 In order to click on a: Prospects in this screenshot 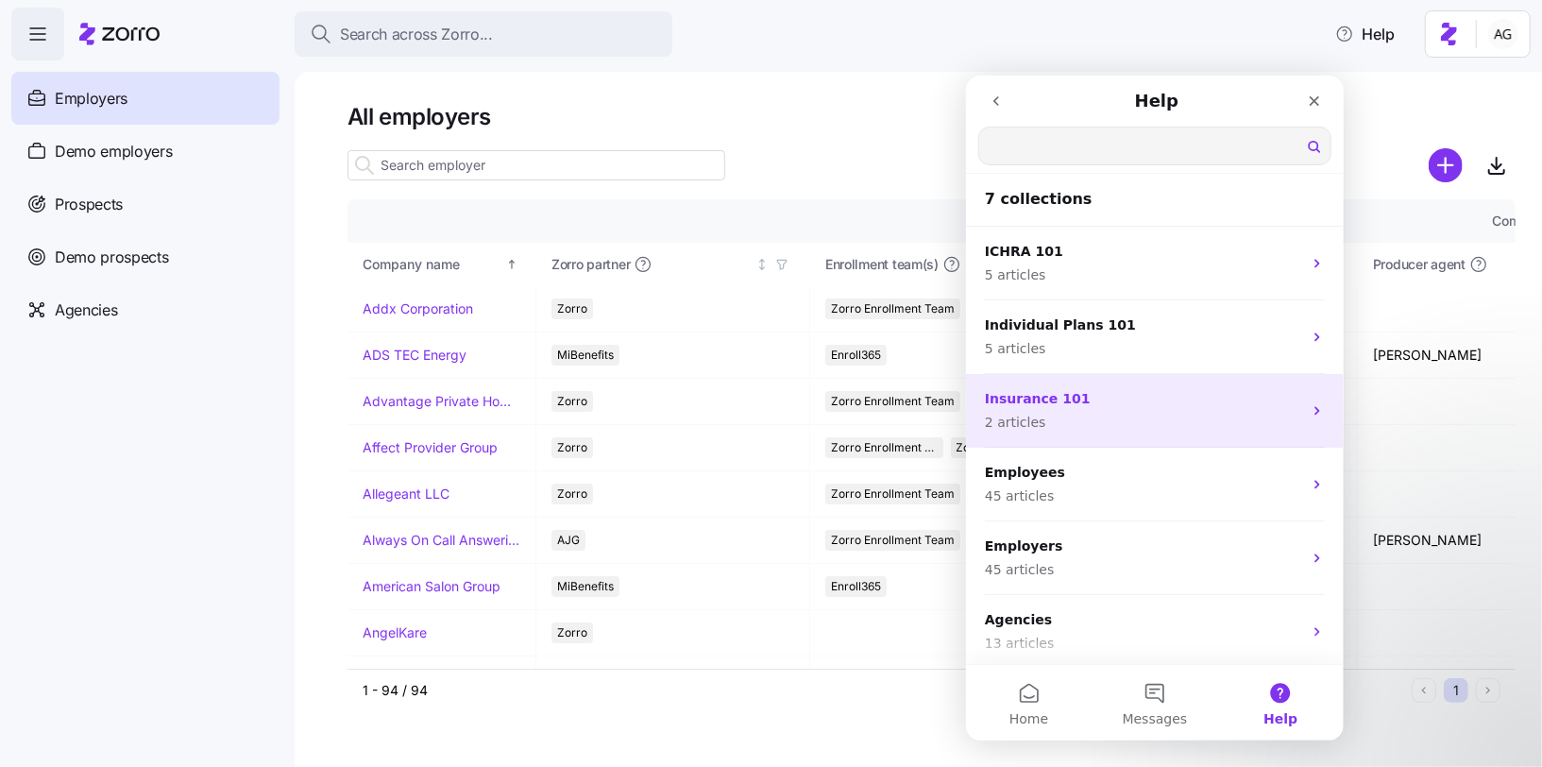, I will do `click(145, 204)`.